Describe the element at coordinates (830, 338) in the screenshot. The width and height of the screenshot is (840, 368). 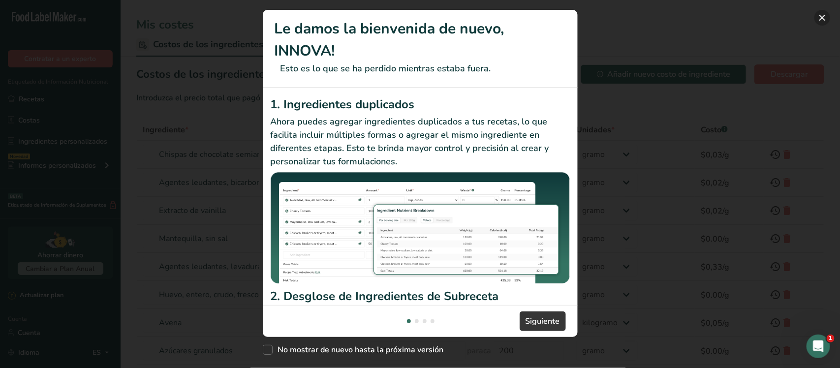
I see `font: 1` at that location.